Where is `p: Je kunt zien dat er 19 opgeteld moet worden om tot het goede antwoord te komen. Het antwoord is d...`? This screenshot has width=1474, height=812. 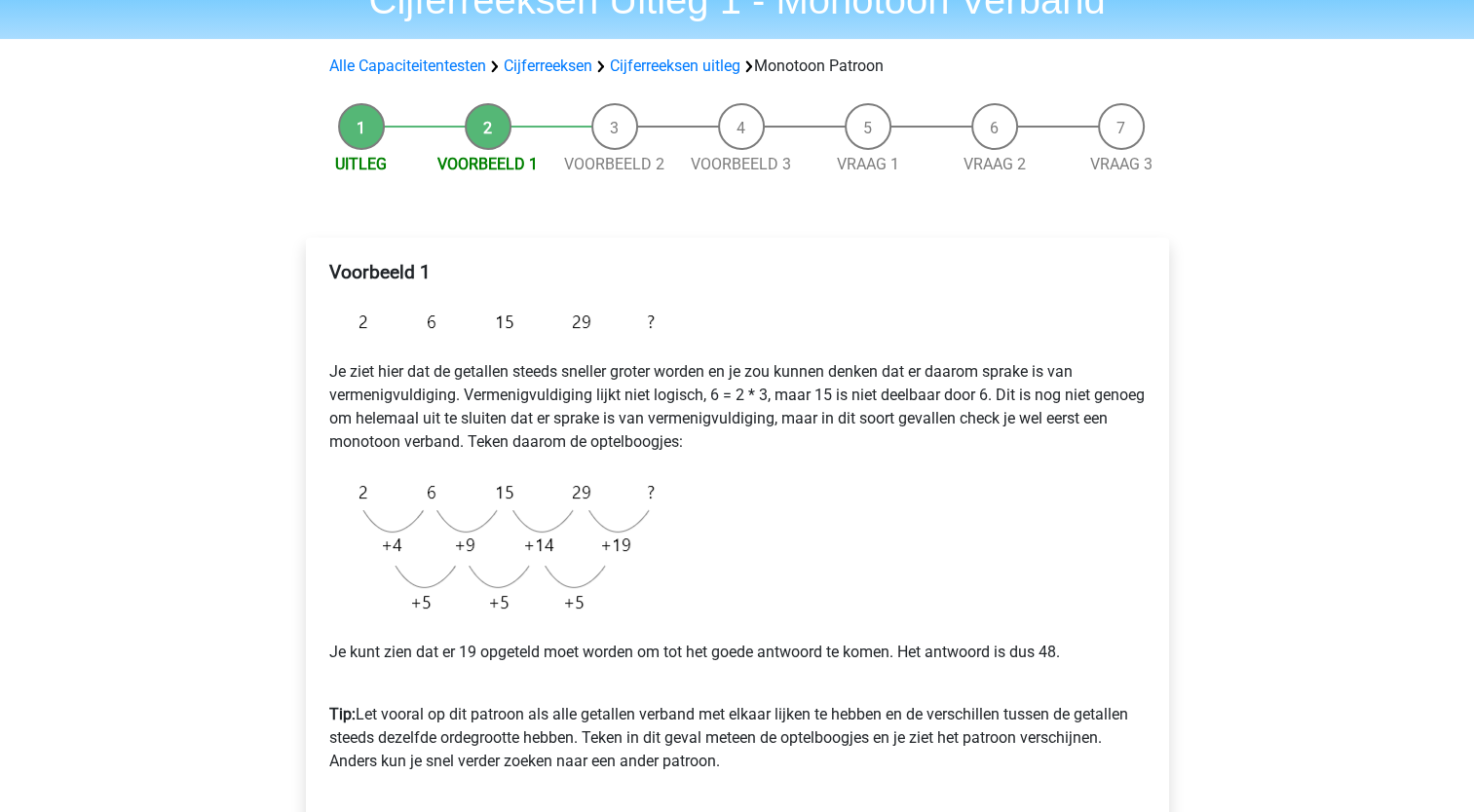
p: Je kunt zien dat er 19 opgeteld moet worden om tot het goede antwoord te komen. Het antwoord is d... is located at coordinates (737, 652).